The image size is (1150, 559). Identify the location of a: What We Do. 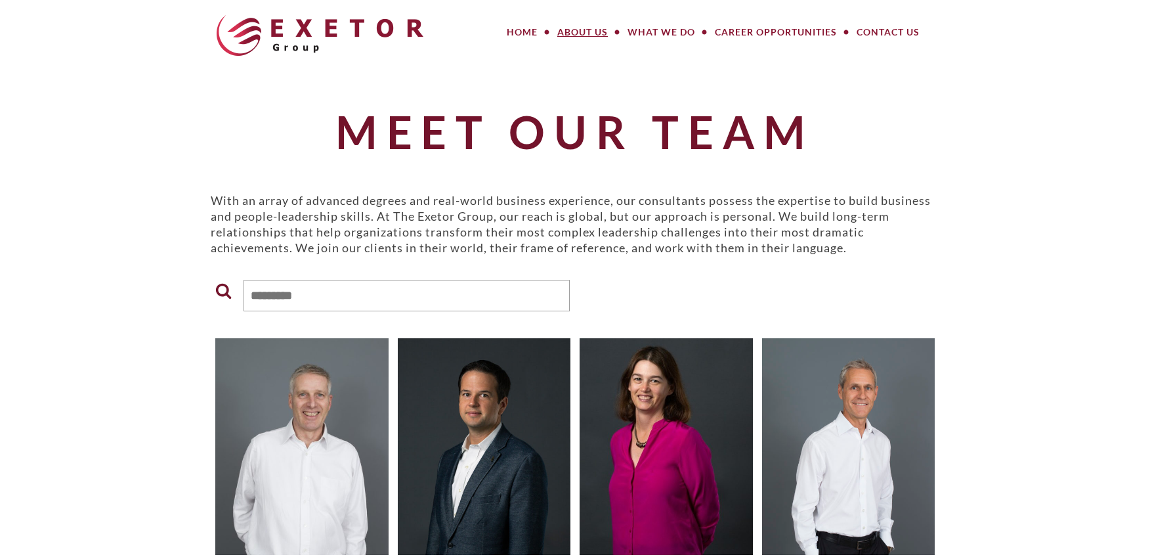
(661, 32).